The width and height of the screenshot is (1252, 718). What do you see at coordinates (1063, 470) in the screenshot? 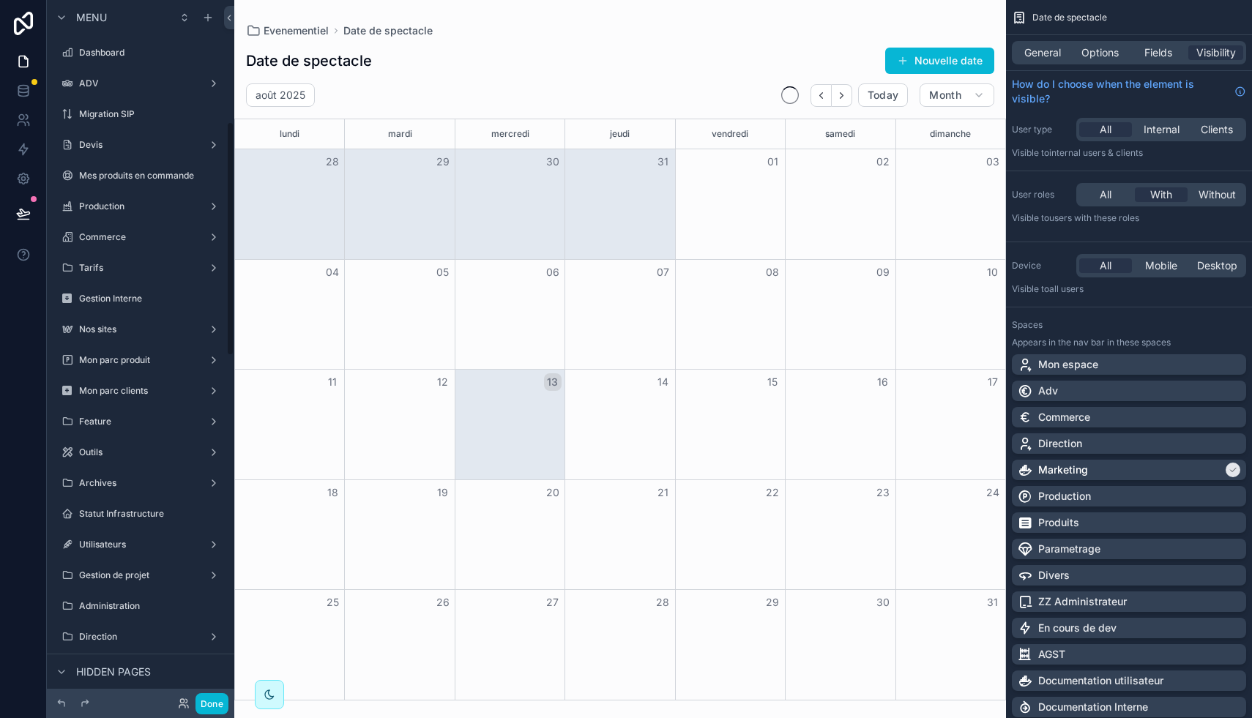
I see `p: Marketing` at bounding box center [1063, 470].